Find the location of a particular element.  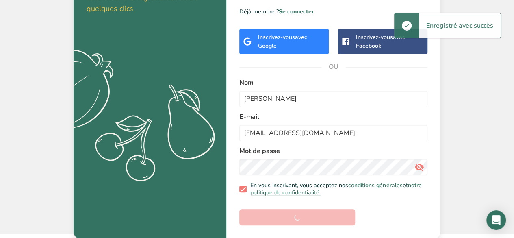

font: Se connecter is located at coordinates (296, 11).